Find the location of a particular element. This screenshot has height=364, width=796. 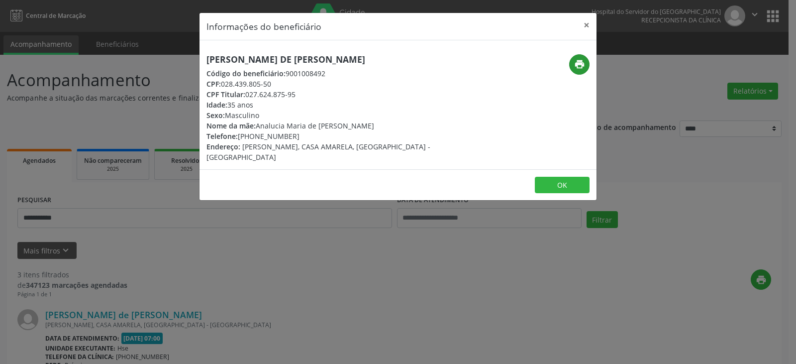

button: Close is located at coordinates (586, 25).